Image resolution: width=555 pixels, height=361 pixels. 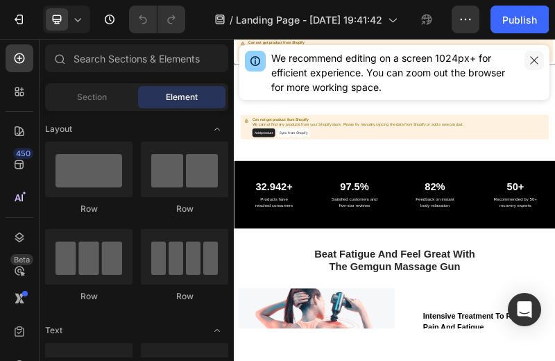 What do you see at coordinates (22, 259) in the screenshot?
I see `div: Beta` at bounding box center [22, 259].